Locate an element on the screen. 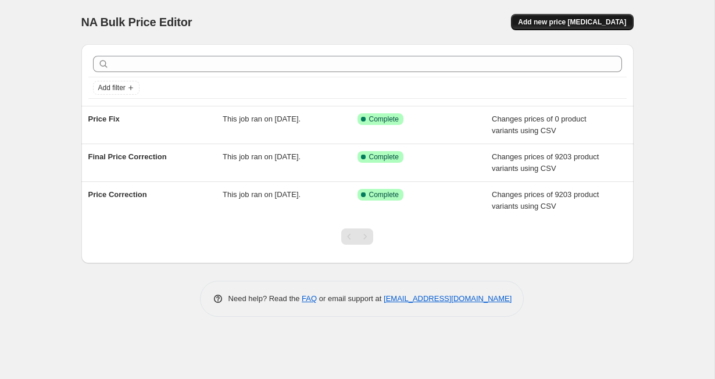  button: Add filter is located at coordinates (116, 88).